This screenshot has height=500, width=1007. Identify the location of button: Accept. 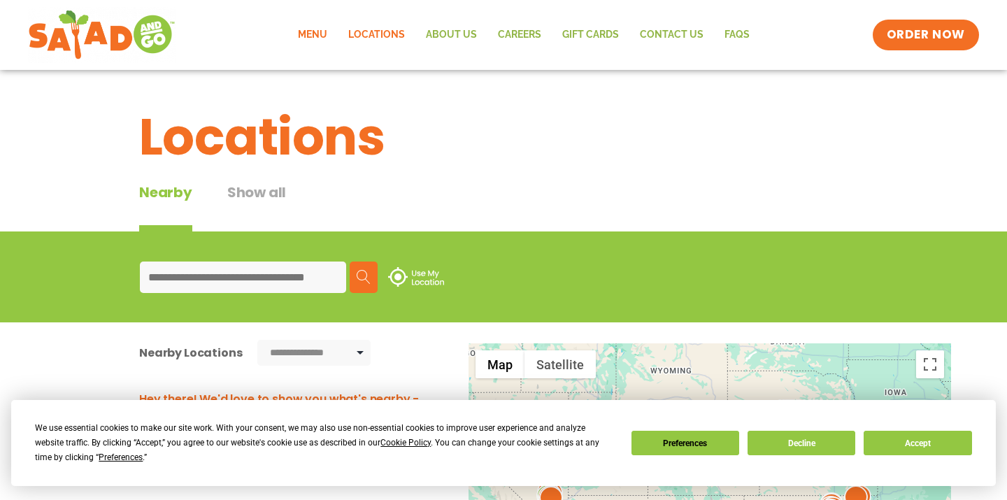
(918, 443).